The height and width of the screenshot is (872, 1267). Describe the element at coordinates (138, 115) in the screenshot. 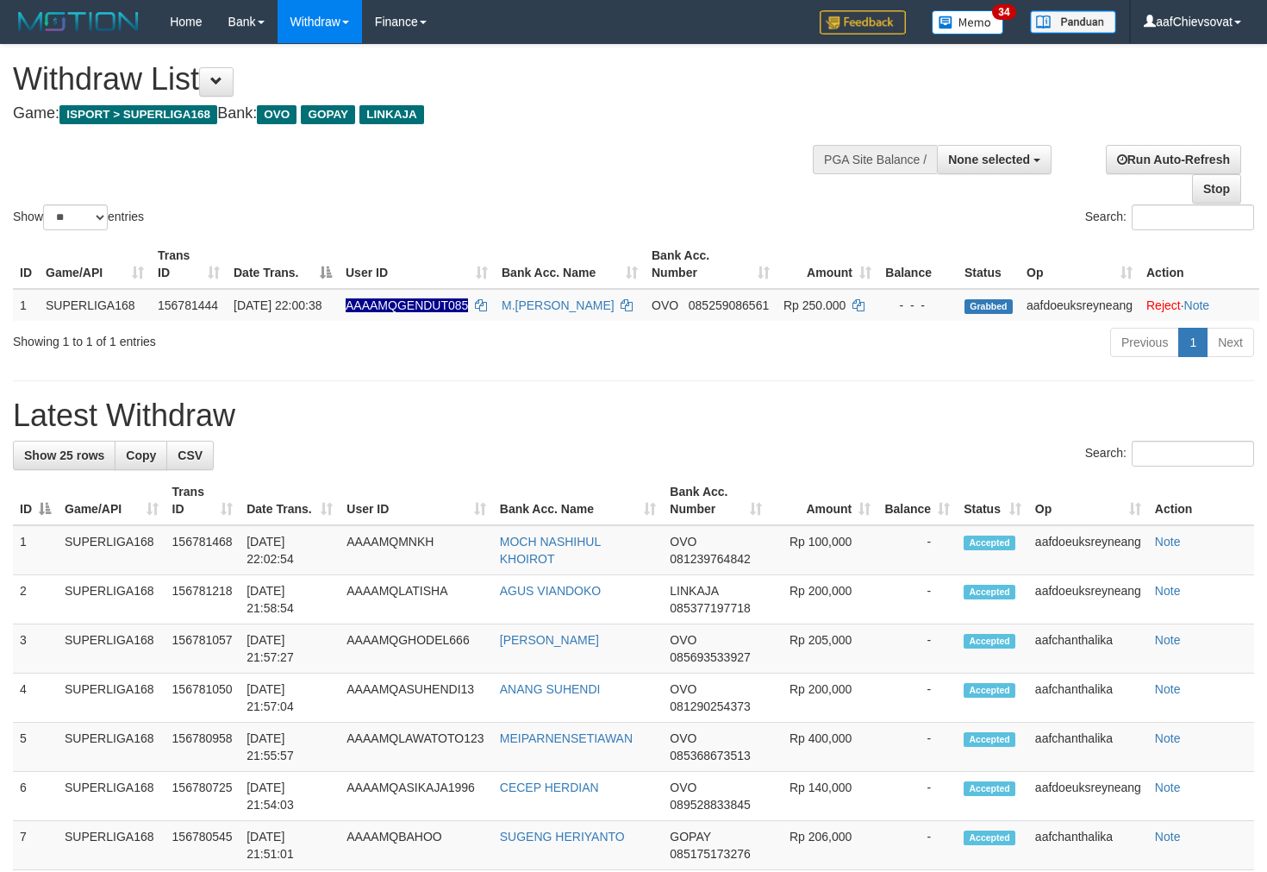

I see `span: ISPORT > SUPERLIGA168` at that location.